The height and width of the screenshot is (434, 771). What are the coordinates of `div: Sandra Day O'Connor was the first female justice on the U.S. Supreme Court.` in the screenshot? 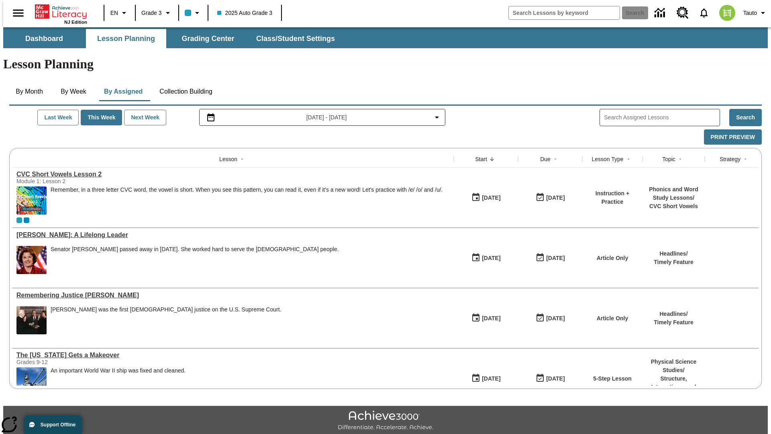 It's located at (166, 320).